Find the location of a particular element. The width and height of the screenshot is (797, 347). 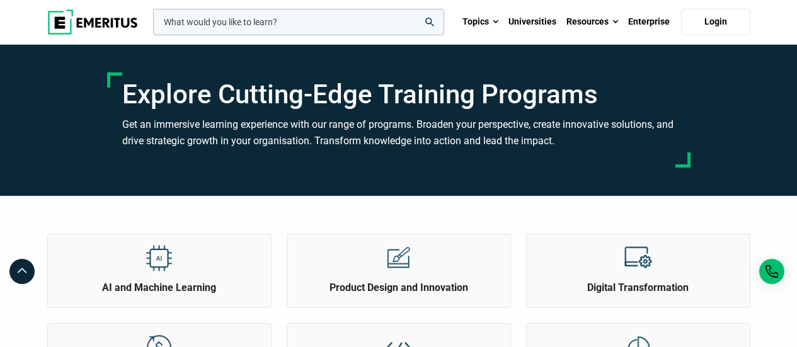

a: Explore Topics Digital Transformation is located at coordinates (639, 265).